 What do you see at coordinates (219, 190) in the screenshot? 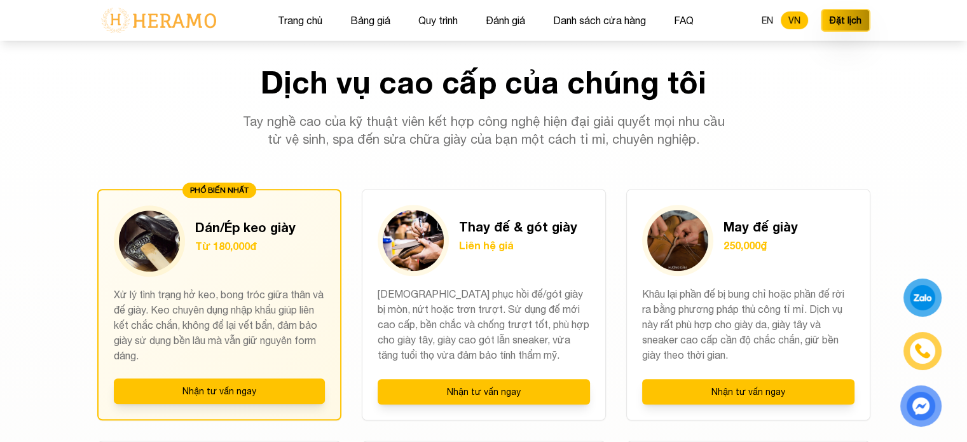
I see `div: PHỔ BIẾN NHẤT` at bounding box center [219, 190].